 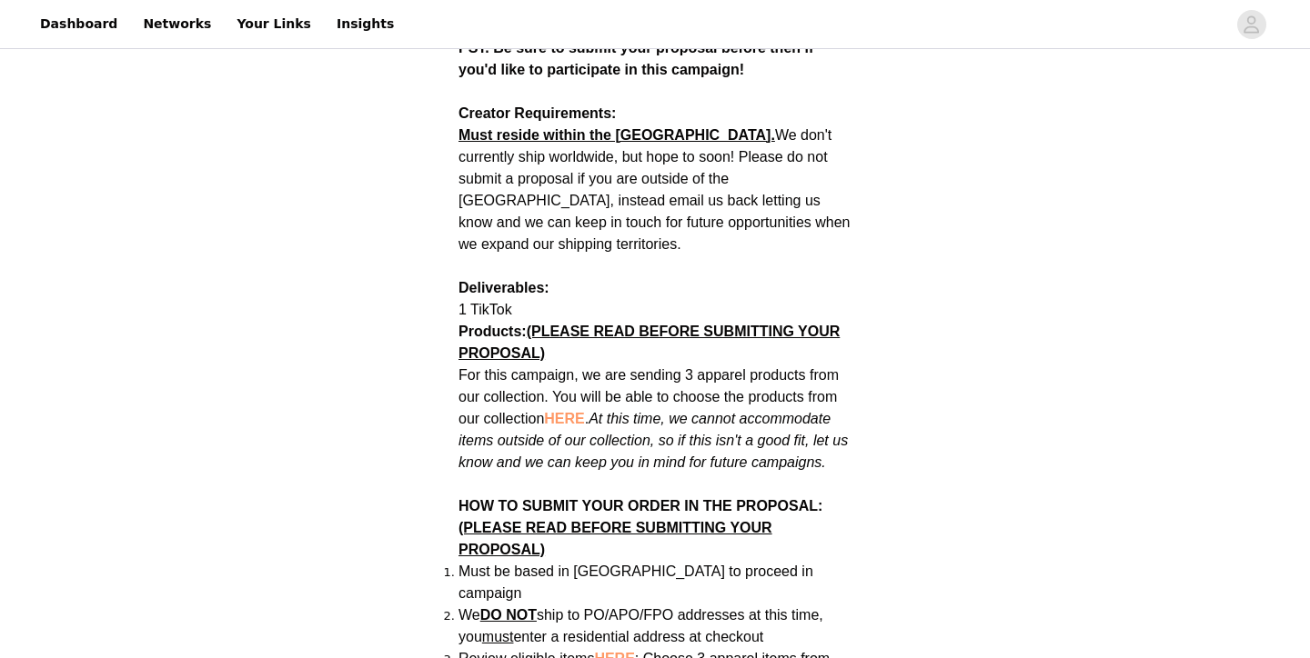 What do you see at coordinates (653, 418) in the screenshot?
I see `span: For this campaign, we are sending 3 apparel products from our collection. You will be able to cho...` at bounding box center [653, 418].